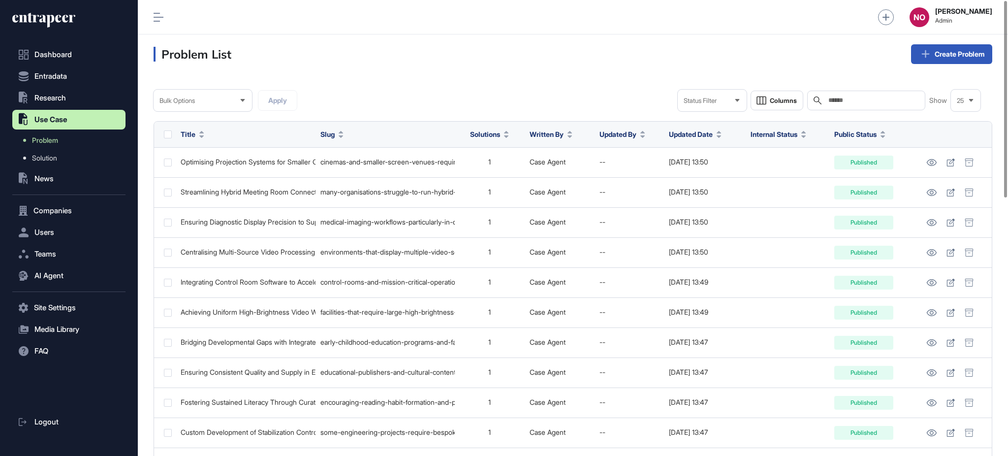 The height and width of the screenshot is (456, 1008). Describe the element at coordinates (246, 432) in the screenshot. I see `div: Custom Development of Stabilization Controllers and IMUs for Unique Engineering Constraints` at that location.